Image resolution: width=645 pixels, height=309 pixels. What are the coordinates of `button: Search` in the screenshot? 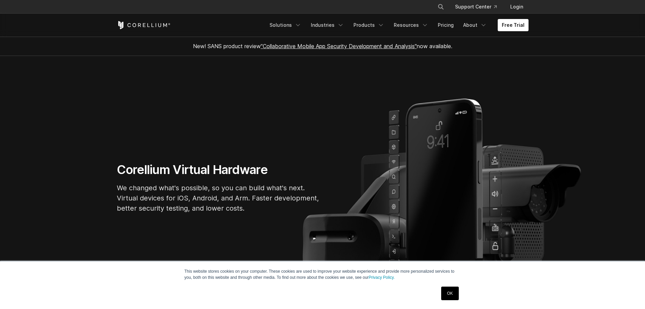 It's located at (441, 7).